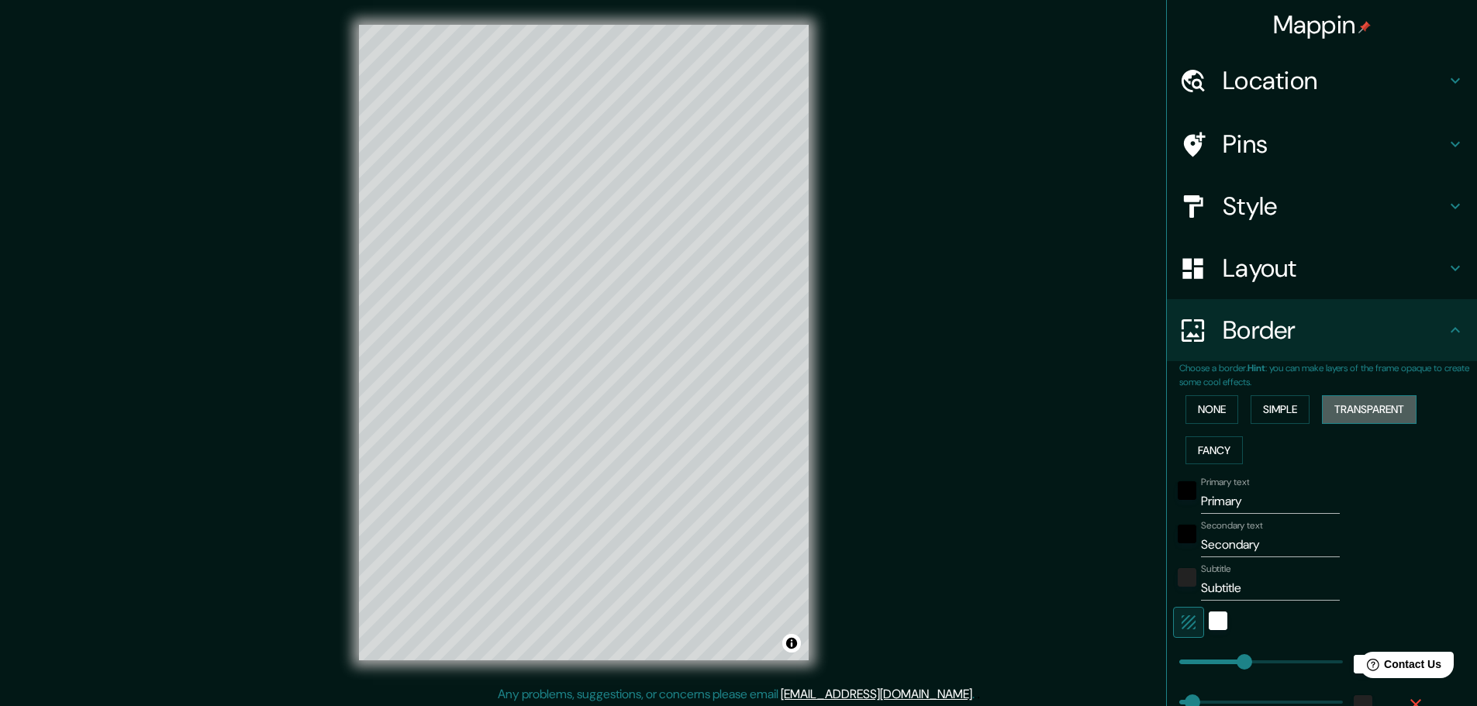 The width and height of the screenshot is (1477, 706). I want to click on h4: Location, so click(1334, 81).